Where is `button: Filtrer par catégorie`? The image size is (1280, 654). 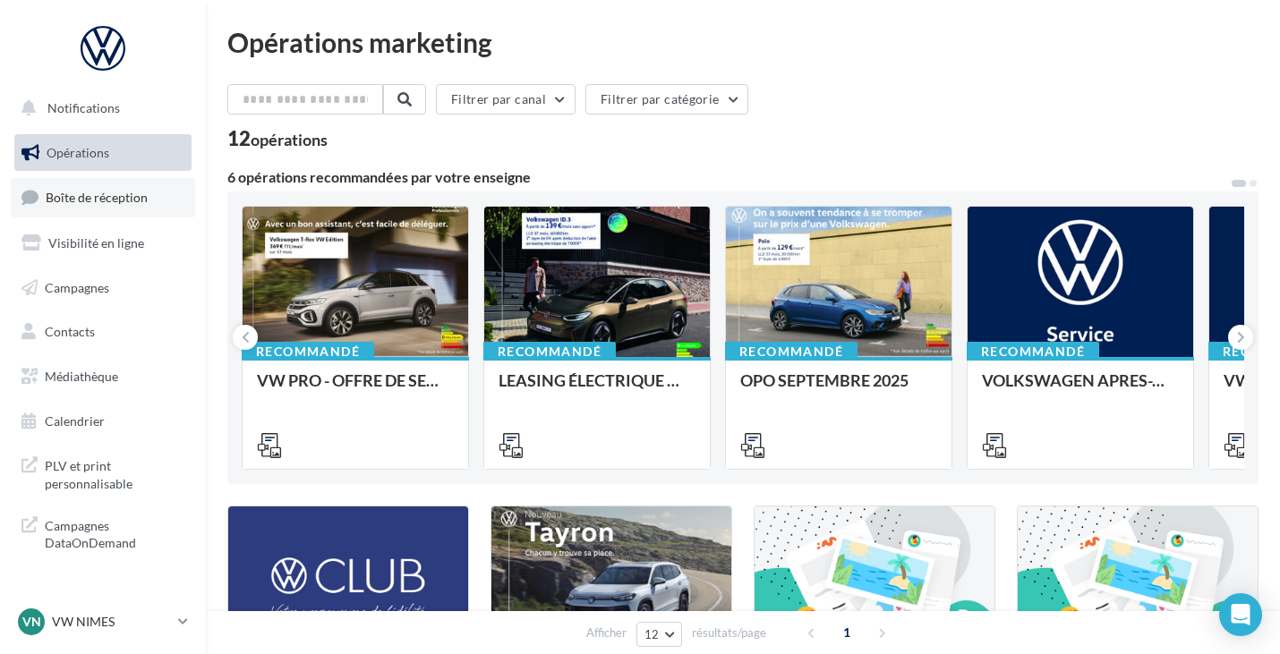
button: Filtrer par catégorie is located at coordinates (667, 99).